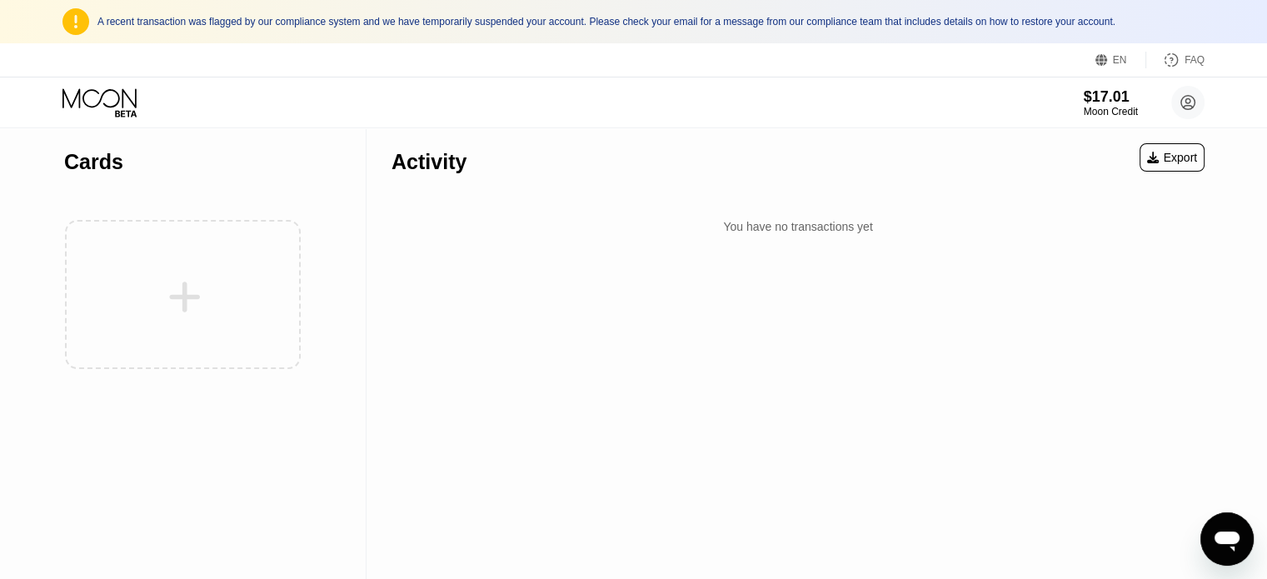 Image resolution: width=1267 pixels, height=579 pixels. What do you see at coordinates (1172, 157) in the screenshot?
I see `div: Export` at bounding box center [1172, 157].